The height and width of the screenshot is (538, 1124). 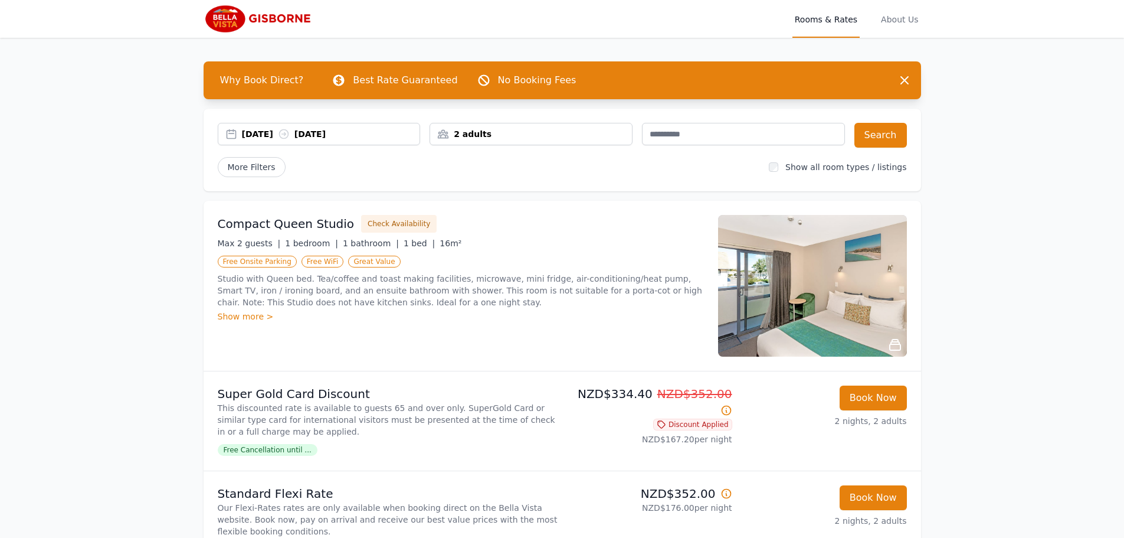 I want to click on p: This discounted rate is available to guests 65 and over only. SuperGold Card or similar type card..., so click(x=388, y=420).